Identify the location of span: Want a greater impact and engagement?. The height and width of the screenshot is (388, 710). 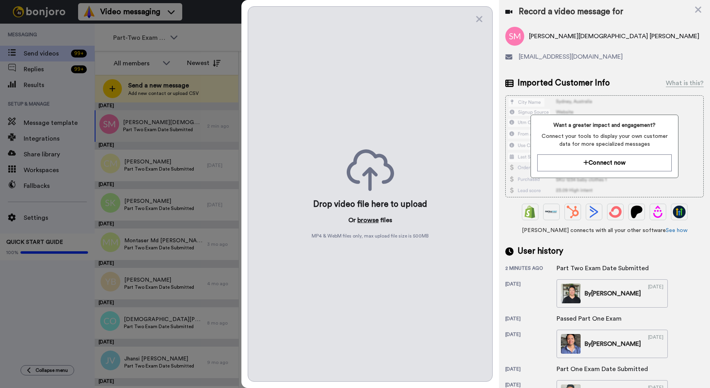
(604, 125).